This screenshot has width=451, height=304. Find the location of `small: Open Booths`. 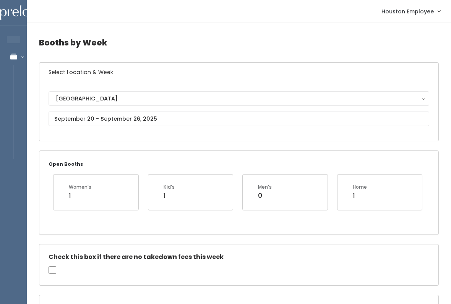

small: Open Booths is located at coordinates (66, 164).